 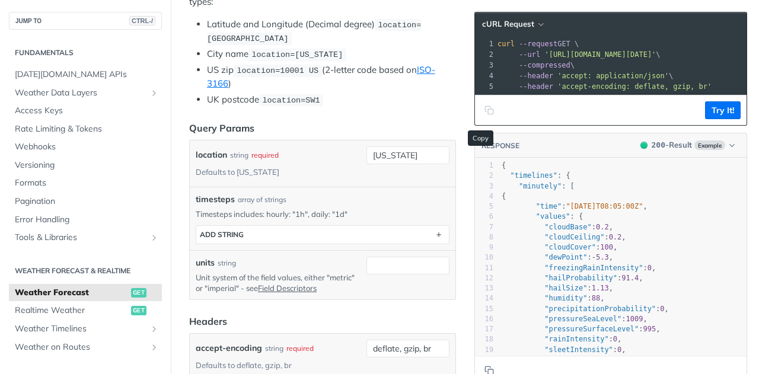 I want to click on span: Webhooks, so click(x=87, y=147).